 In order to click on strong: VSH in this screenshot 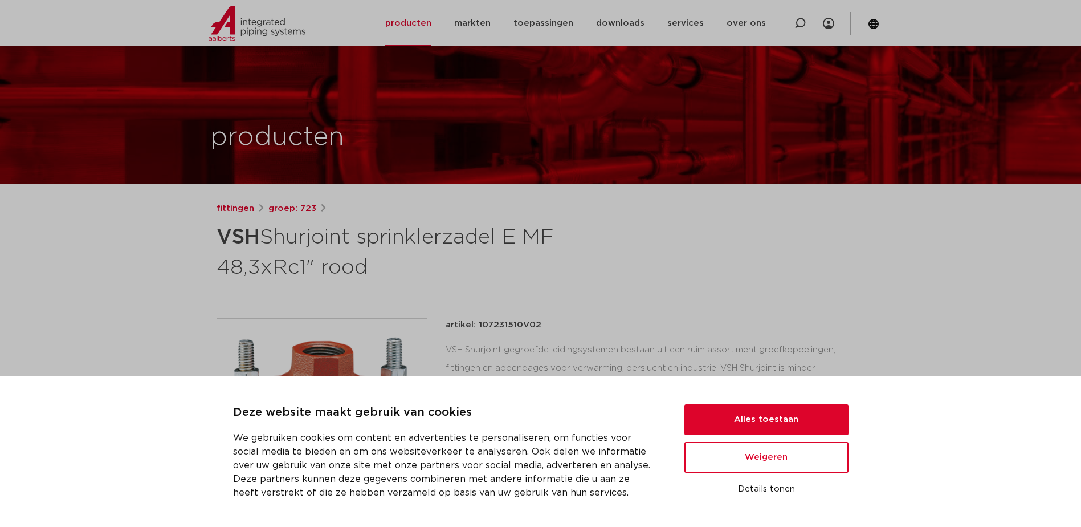, I will do `click(238, 237)`.